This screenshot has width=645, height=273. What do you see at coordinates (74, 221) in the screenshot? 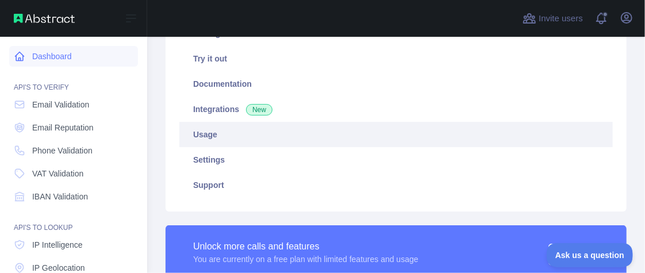
I see `div: API'S TO LOOKUP` at bounding box center [74, 221].